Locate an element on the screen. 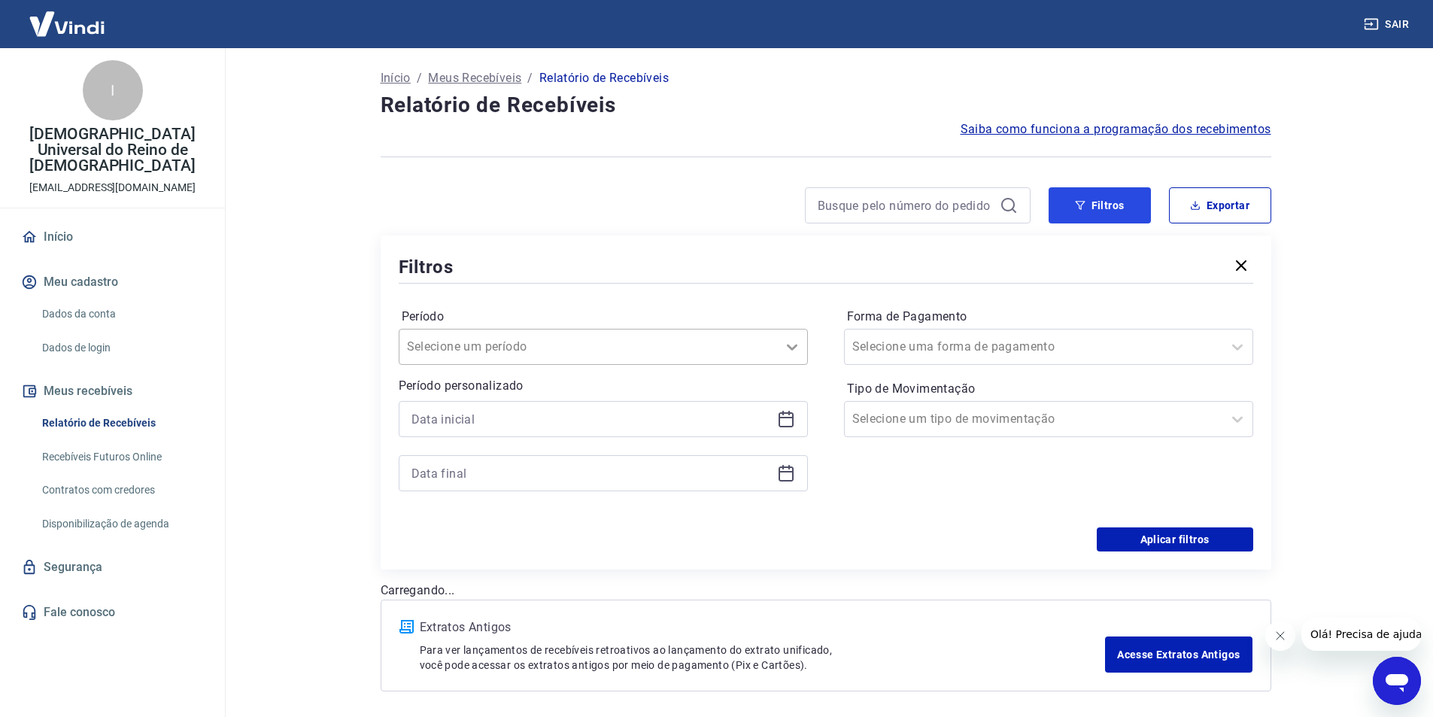  label: Forma de Pagamento is located at coordinates (1049, 317).